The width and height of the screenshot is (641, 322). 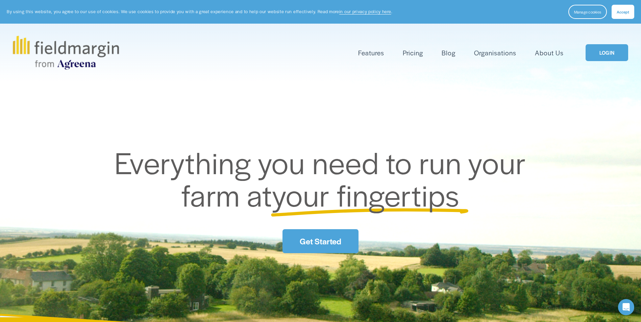 What do you see at coordinates (626, 307) in the screenshot?
I see `div: Open Intercom Messenger` at bounding box center [626, 307].